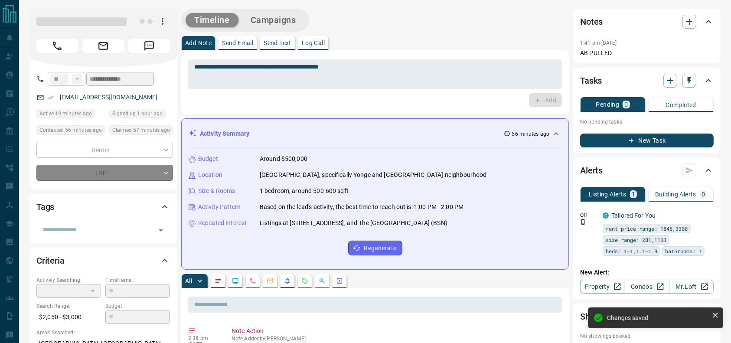 This screenshot has height=343, width=731. What do you see at coordinates (647, 287) in the screenshot?
I see `a: Condos` at bounding box center [647, 287].